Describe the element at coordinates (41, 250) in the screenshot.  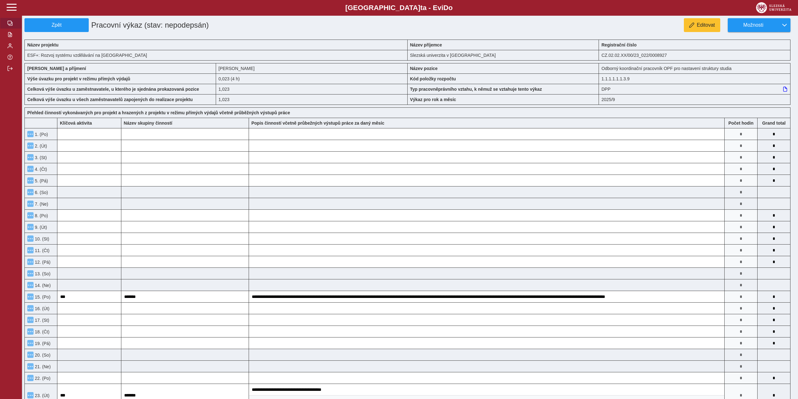
I see `span: 11. (Čt)` at that location.